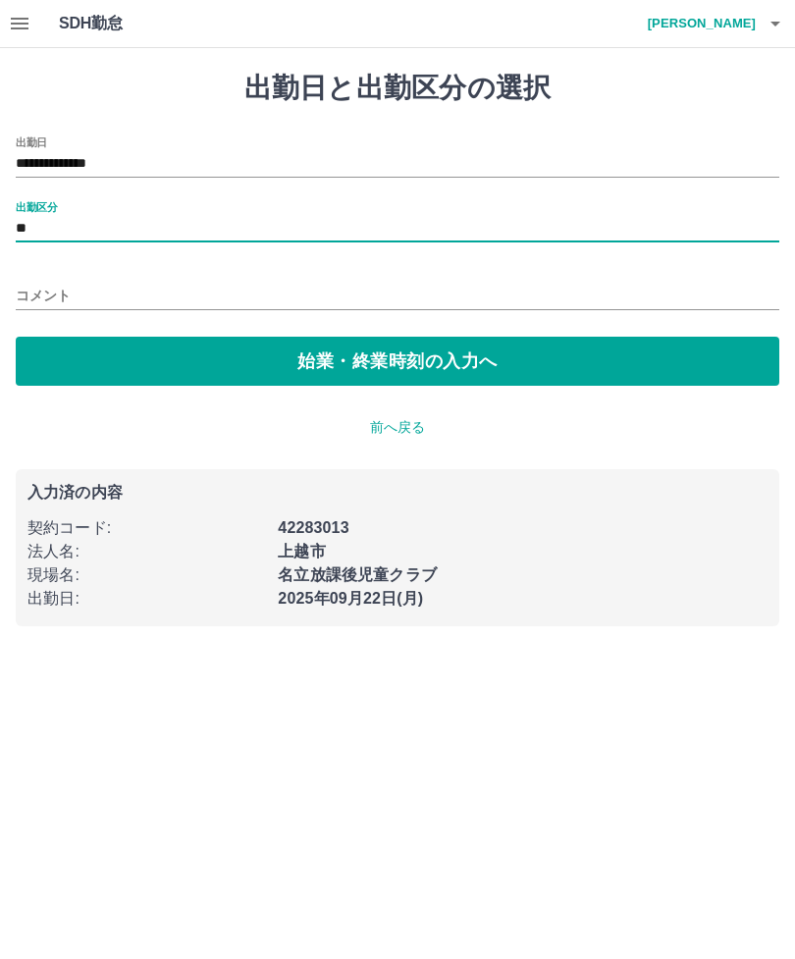 The height and width of the screenshot is (959, 795). What do you see at coordinates (301, 551) in the screenshot?
I see `b: 上越市` at bounding box center [301, 551].